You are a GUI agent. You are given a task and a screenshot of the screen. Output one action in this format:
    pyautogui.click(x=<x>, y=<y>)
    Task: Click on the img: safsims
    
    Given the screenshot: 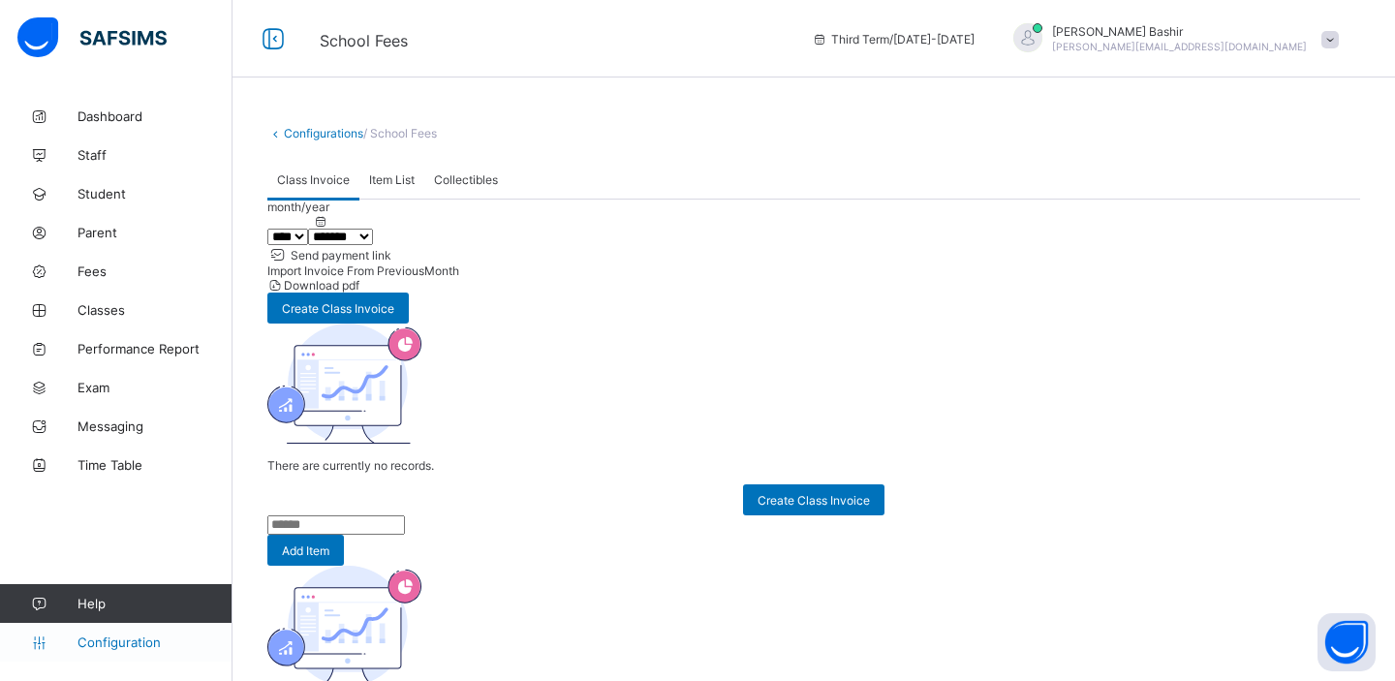 What is the action you would take?
    pyautogui.click(x=92, y=38)
    